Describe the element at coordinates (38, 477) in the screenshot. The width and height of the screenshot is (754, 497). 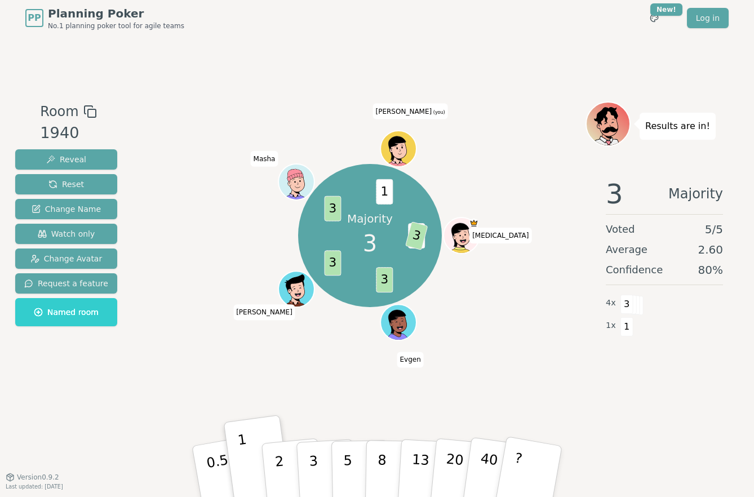
I see `span: Version 0.9.2` at that location.